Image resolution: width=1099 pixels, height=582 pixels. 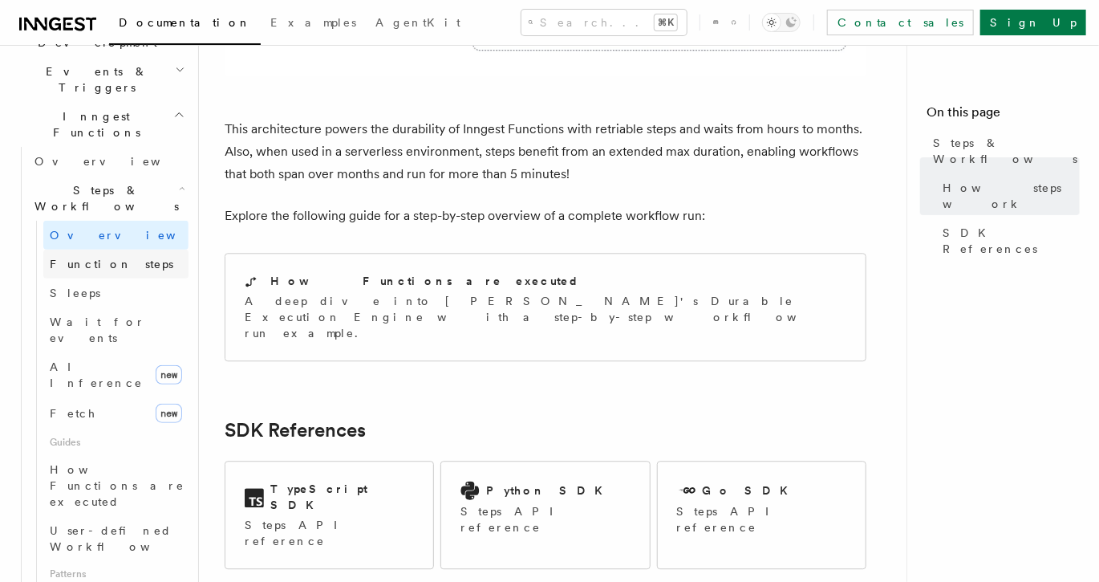 What do you see at coordinates (116, 375) in the screenshot?
I see `a: AI Inferencenew` at bounding box center [116, 375].